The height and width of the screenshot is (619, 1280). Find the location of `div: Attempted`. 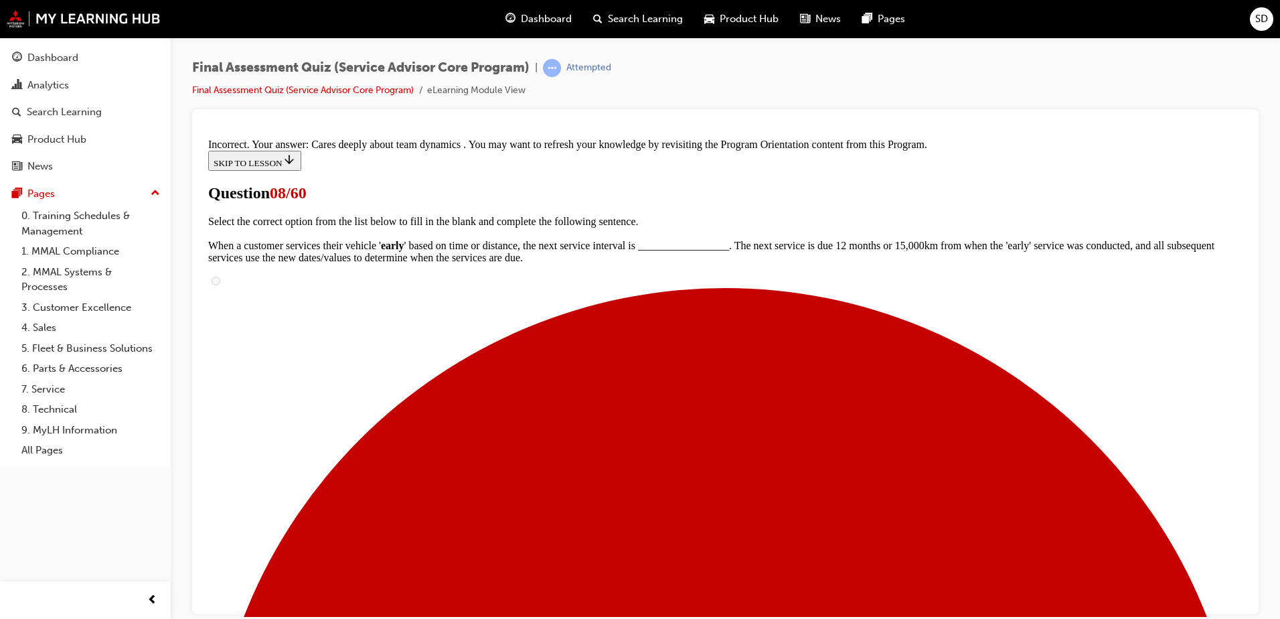

div: Attempted is located at coordinates (589, 68).